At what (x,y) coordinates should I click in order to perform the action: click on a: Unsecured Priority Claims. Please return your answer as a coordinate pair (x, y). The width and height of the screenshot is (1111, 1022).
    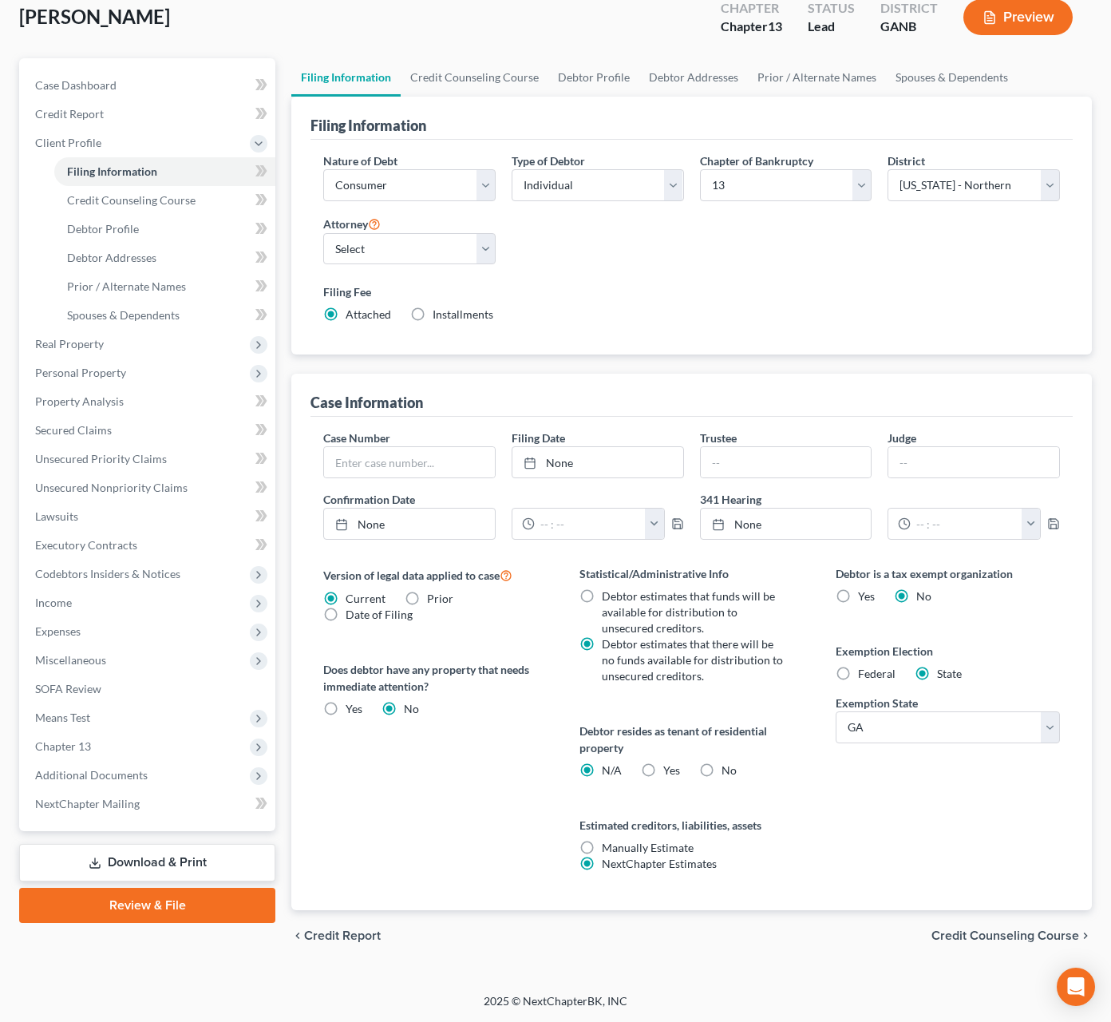
    Looking at the image, I should click on (148, 459).